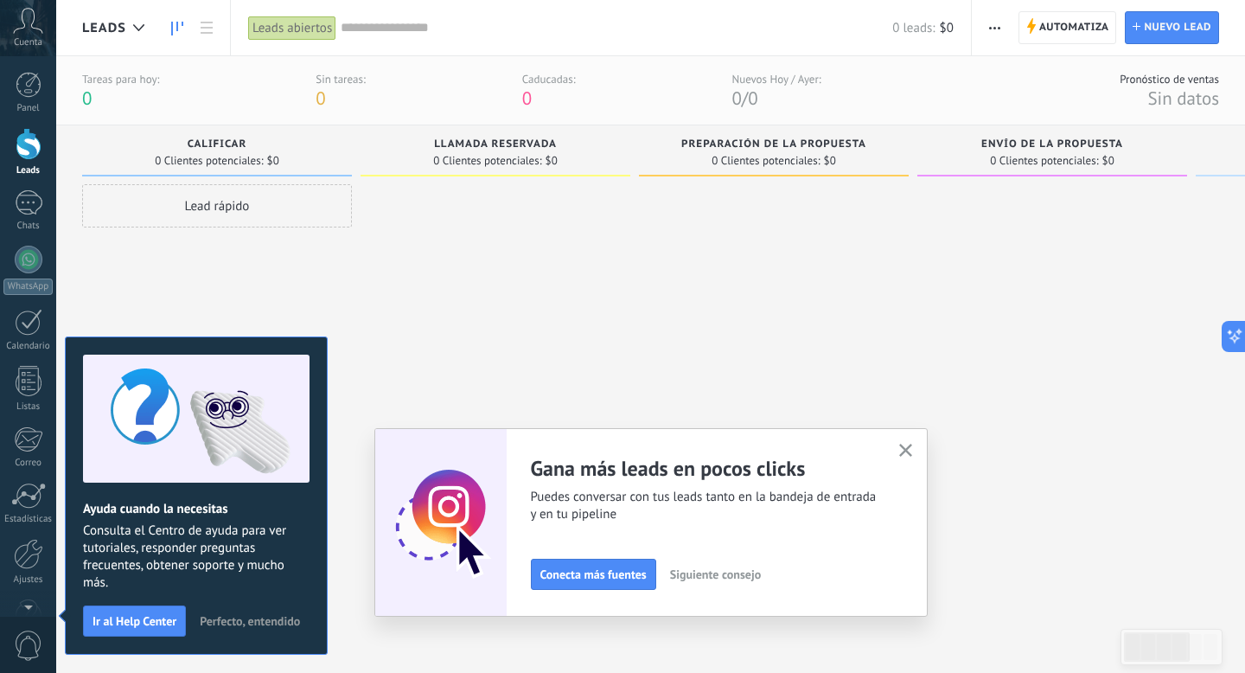  Describe the element at coordinates (217, 145) in the screenshot. I see `div: Calificar` at that location.